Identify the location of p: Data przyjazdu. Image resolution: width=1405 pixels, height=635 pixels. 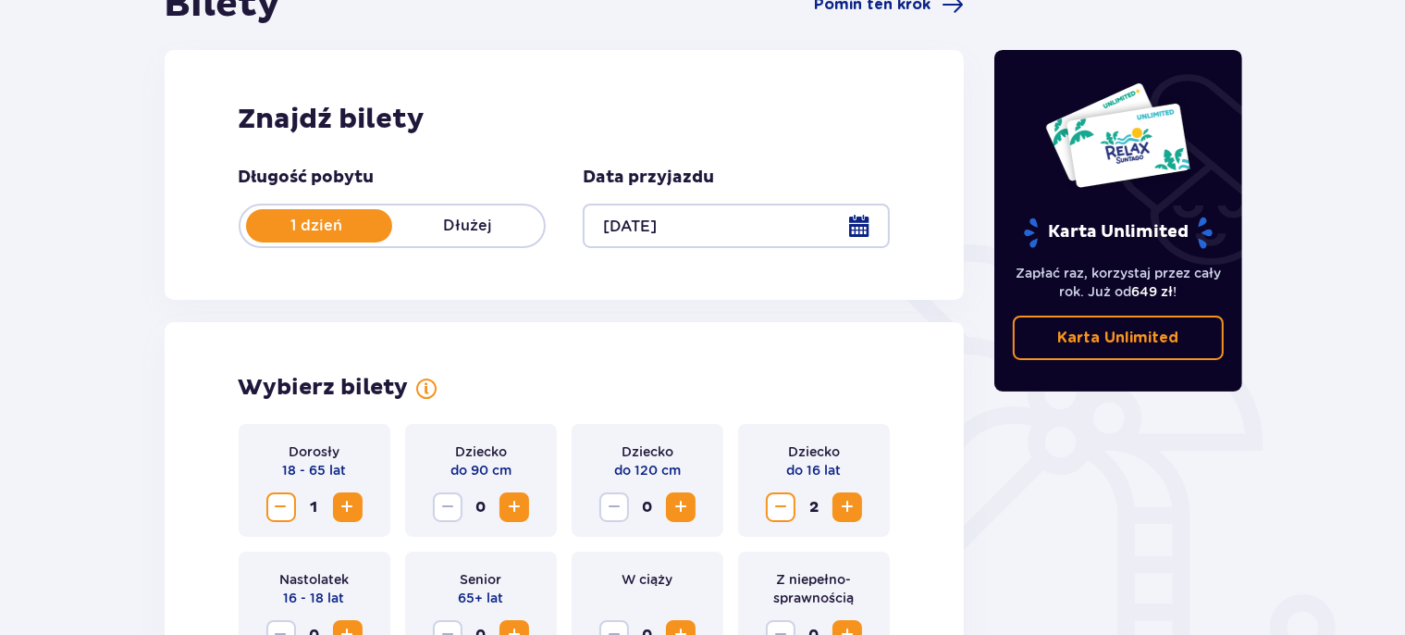
(649, 178).